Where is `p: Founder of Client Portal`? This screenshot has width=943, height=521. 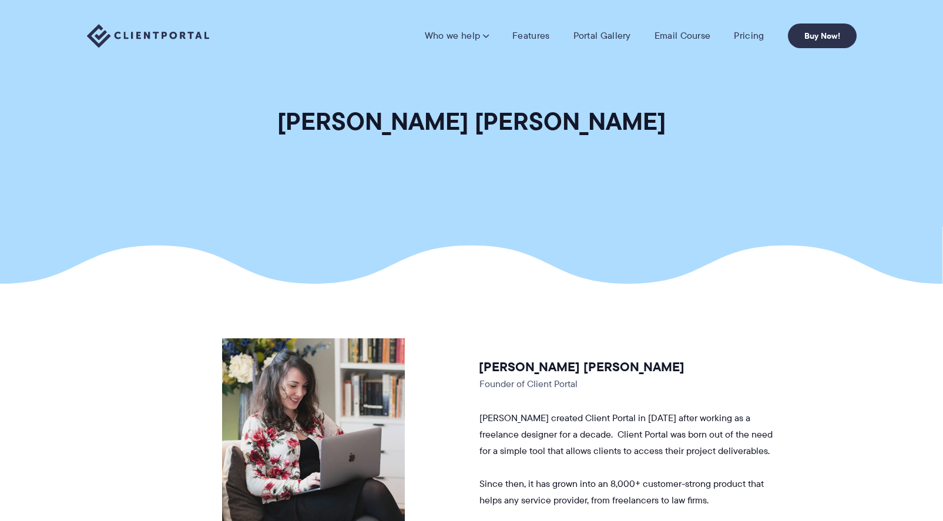 p: Founder of Client Portal is located at coordinates (627, 384).